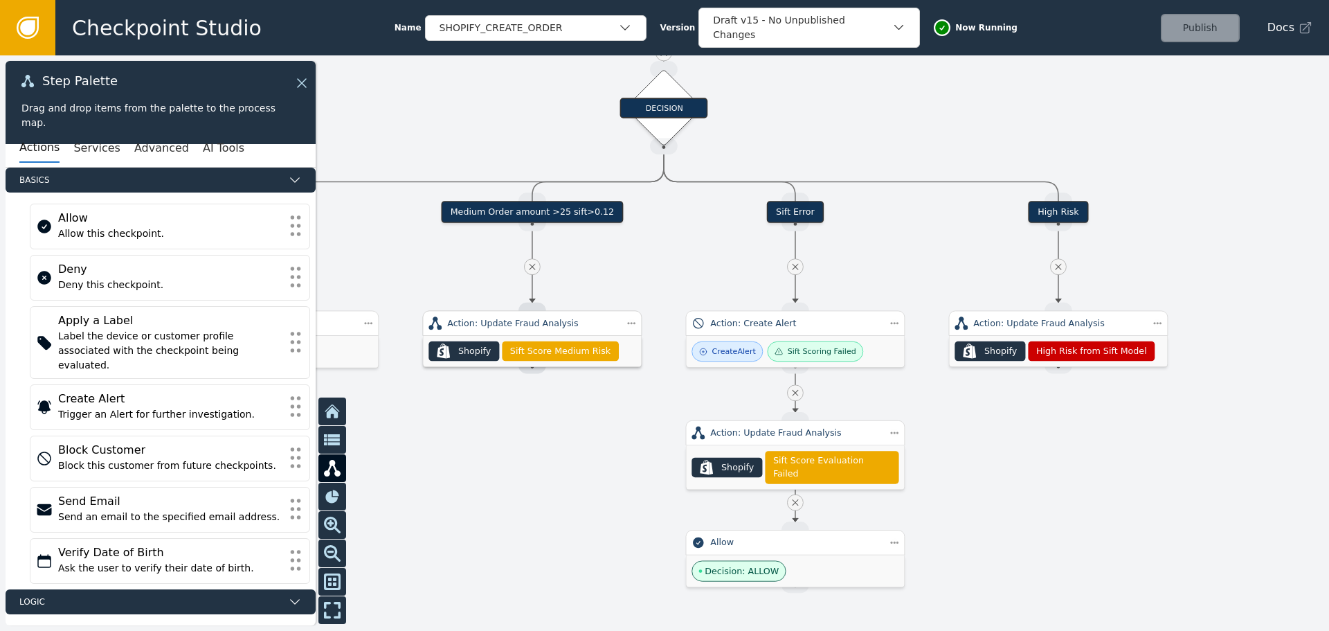 Image resolution: width=1329 pixels, height=631 pixels. Describe the element at coordinates (1092, 351) in the screenshot. I see `span: High Risk from Sift Model` at that location.